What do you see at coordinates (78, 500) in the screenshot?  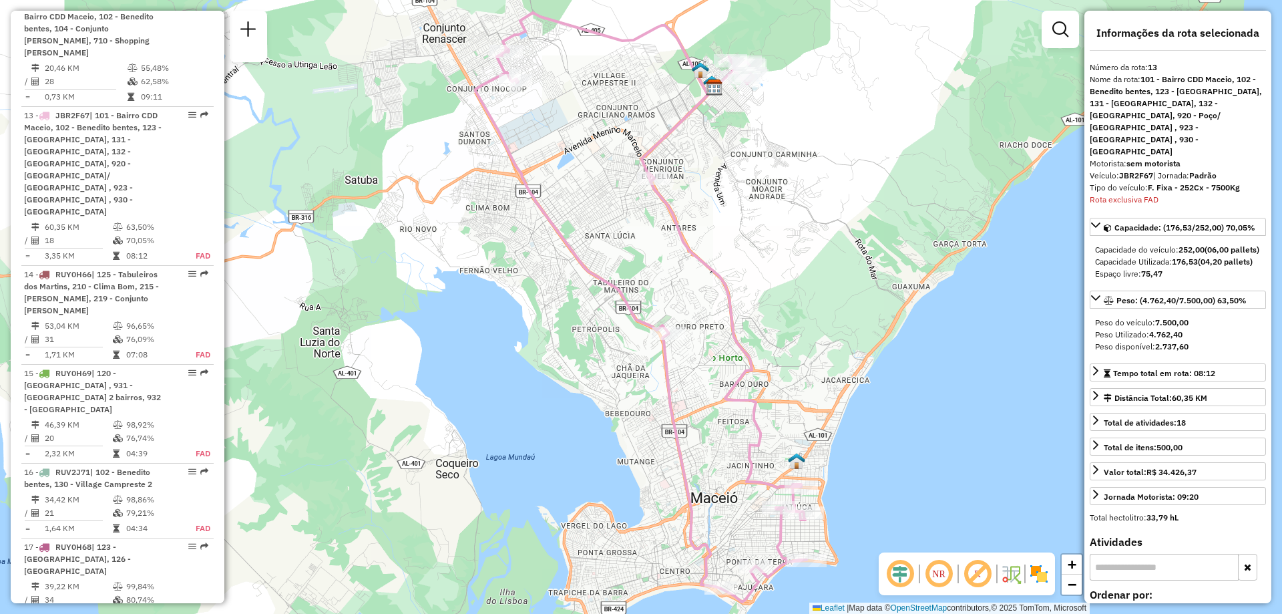 I see `td: 34,42 KM` at bounding box center [78, 500].